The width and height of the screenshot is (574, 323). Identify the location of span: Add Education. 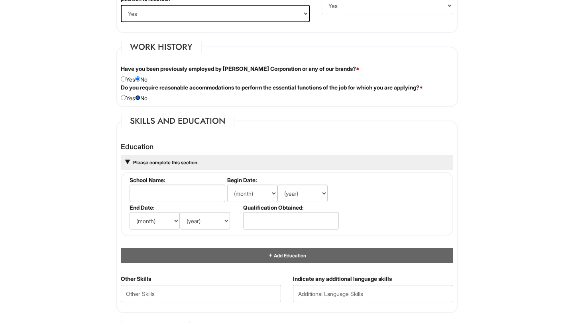
(289, 256).